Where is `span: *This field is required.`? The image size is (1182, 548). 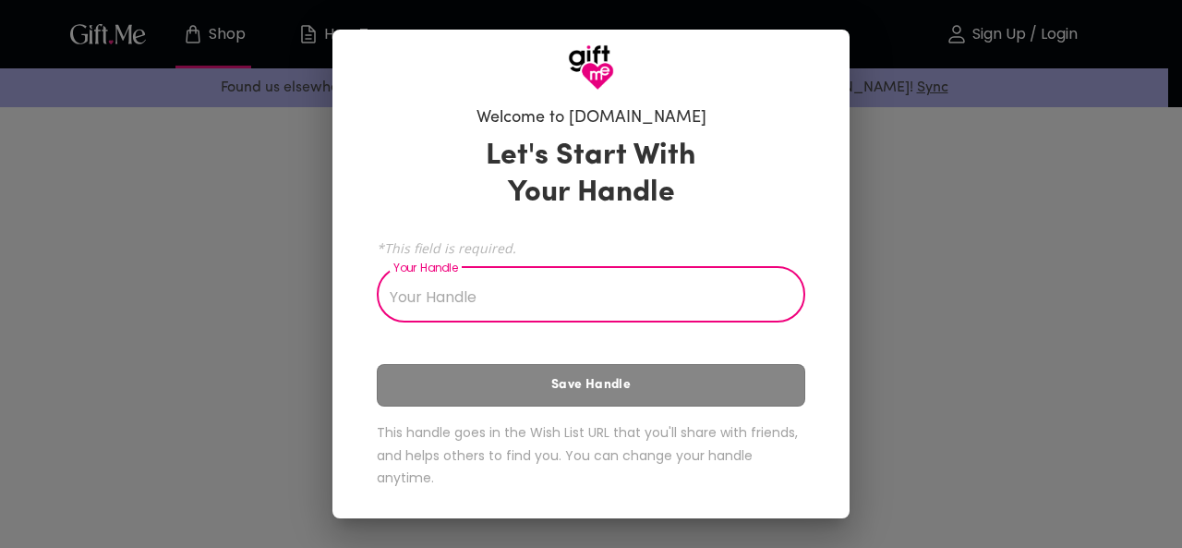 span: *This field is required. is located at coordinates (591, 247).